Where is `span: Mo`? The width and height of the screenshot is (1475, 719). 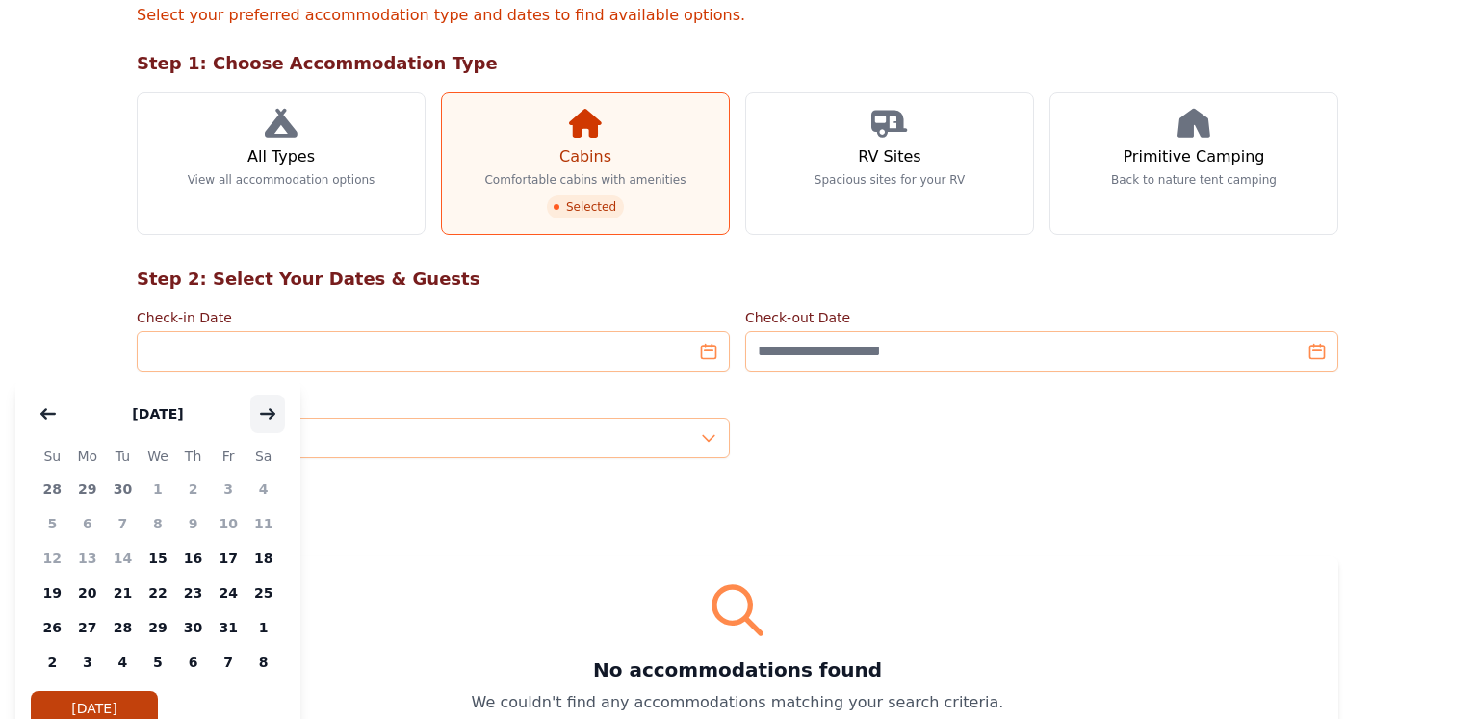
span: Mo is located at coordinates (88, 457).